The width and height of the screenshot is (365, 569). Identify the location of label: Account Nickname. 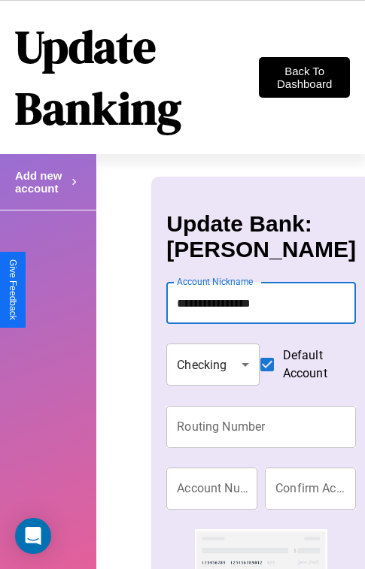
(215, 281).